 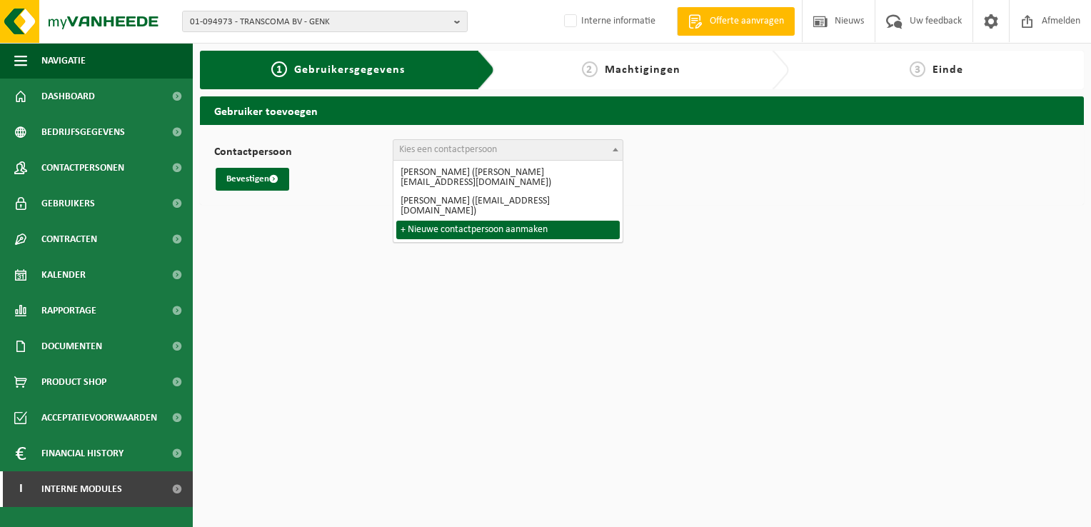 I want to click on span: Financial History, so click(x=82, y=454).